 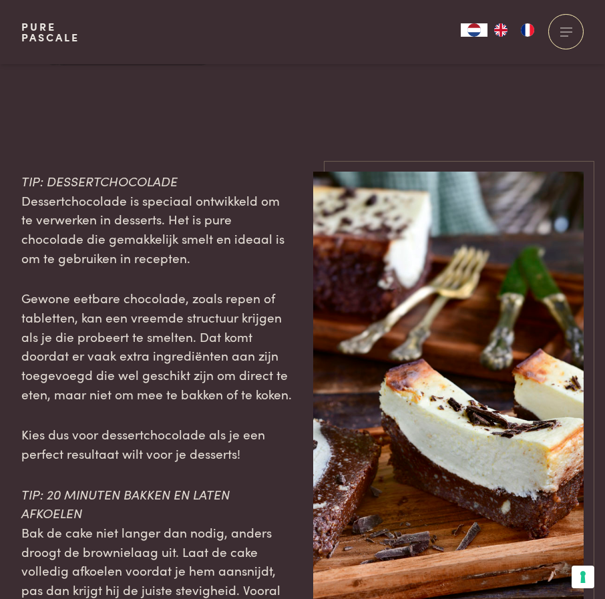 What do you see at coordinates (126, 504) in the screenshot?
I see `span: TIP: 20 MINUTEN BAKKEN EN LATEN AFKOELEN` at bounding box center [126, 504].